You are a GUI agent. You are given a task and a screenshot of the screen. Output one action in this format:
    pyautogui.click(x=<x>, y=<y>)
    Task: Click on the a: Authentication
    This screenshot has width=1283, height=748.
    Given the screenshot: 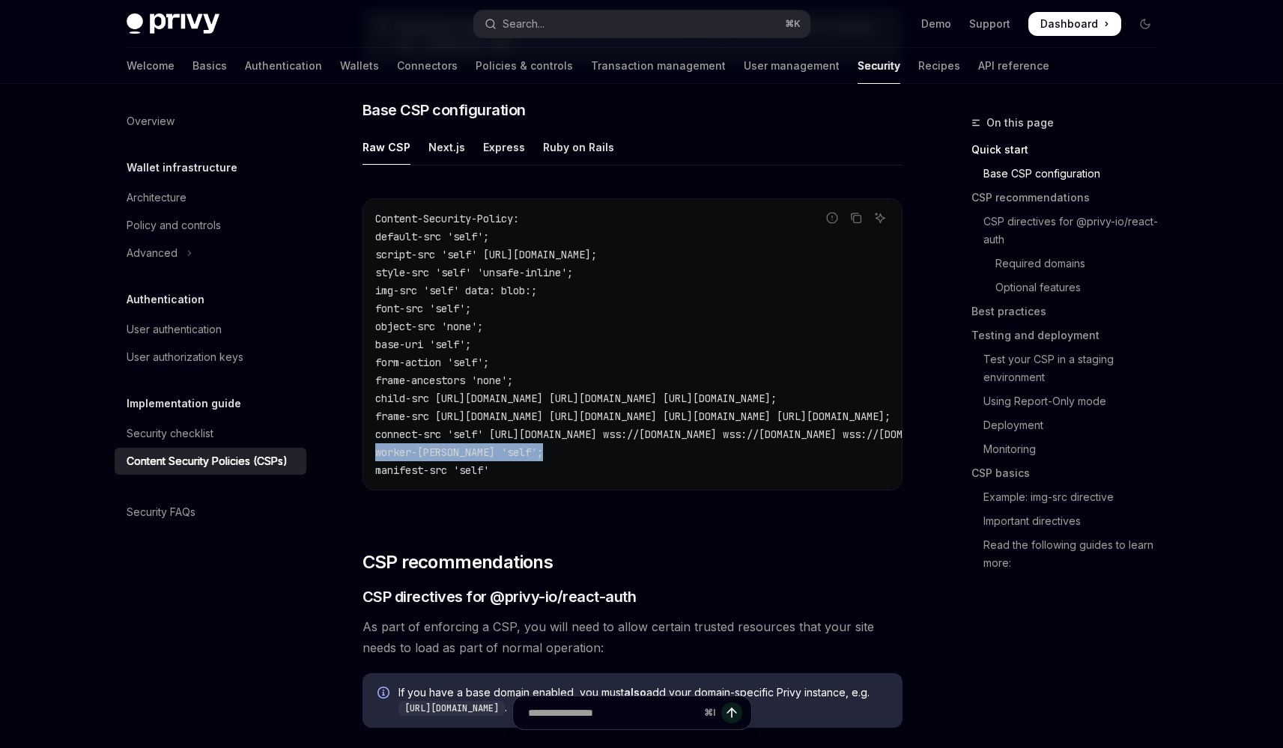 What is the action you would take?
    pyautogui.click(x=283, y=66)
    